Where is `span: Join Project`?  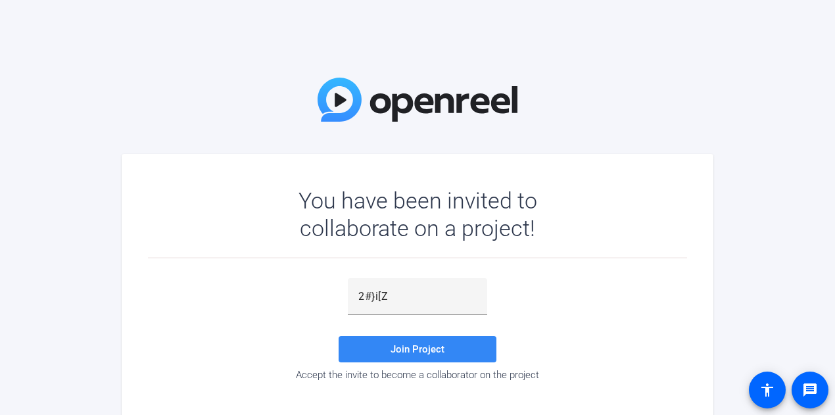 span: Join Project is located at coordinates (417, 349).